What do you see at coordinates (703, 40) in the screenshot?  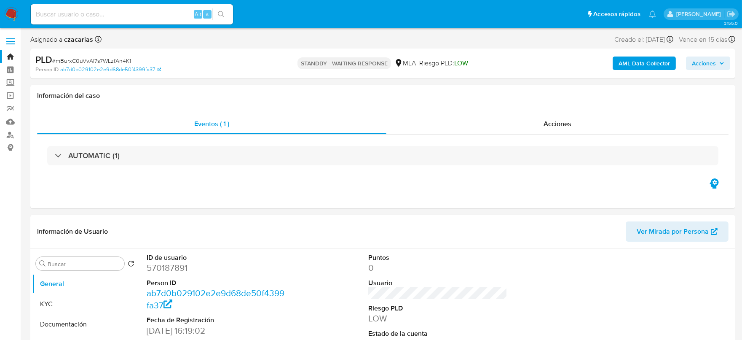 I see `span: Vence en 15 días` at bounding box center [703, 40].